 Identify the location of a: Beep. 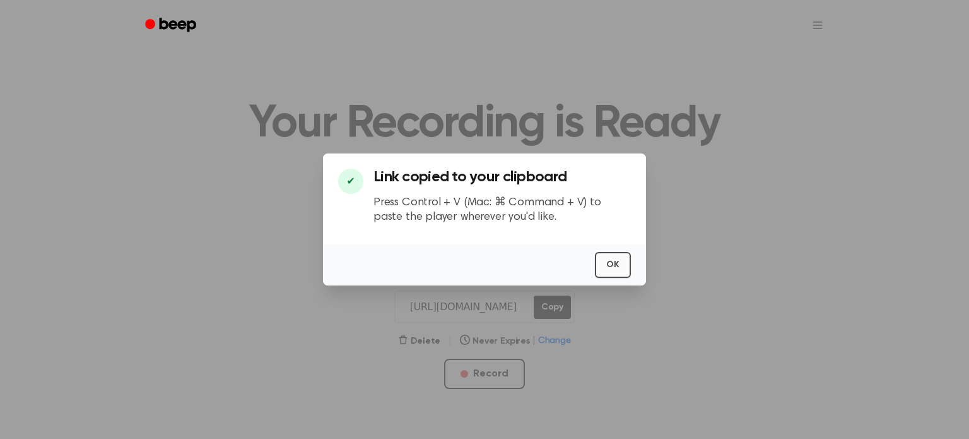
(172, 25).